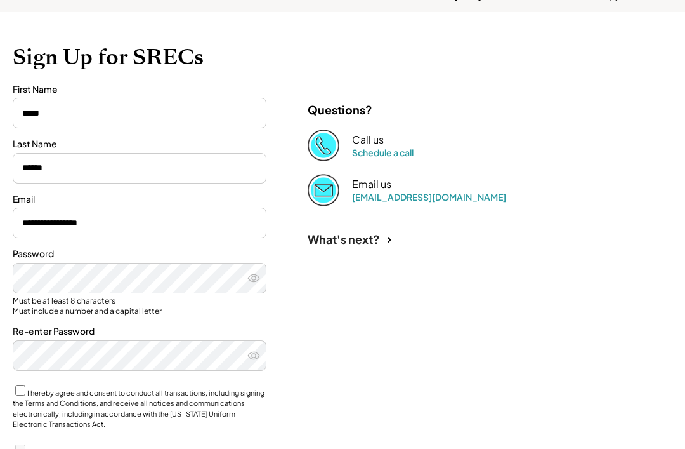  I want to click on div: Re-enter Password, so click(140, 331).